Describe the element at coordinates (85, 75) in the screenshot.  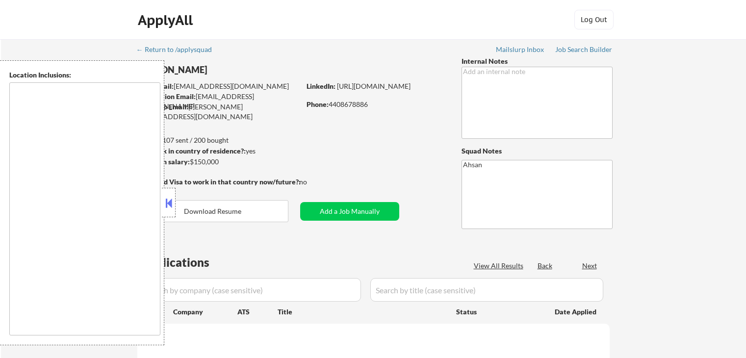
I see `div: Location Inclusions:` at that location.